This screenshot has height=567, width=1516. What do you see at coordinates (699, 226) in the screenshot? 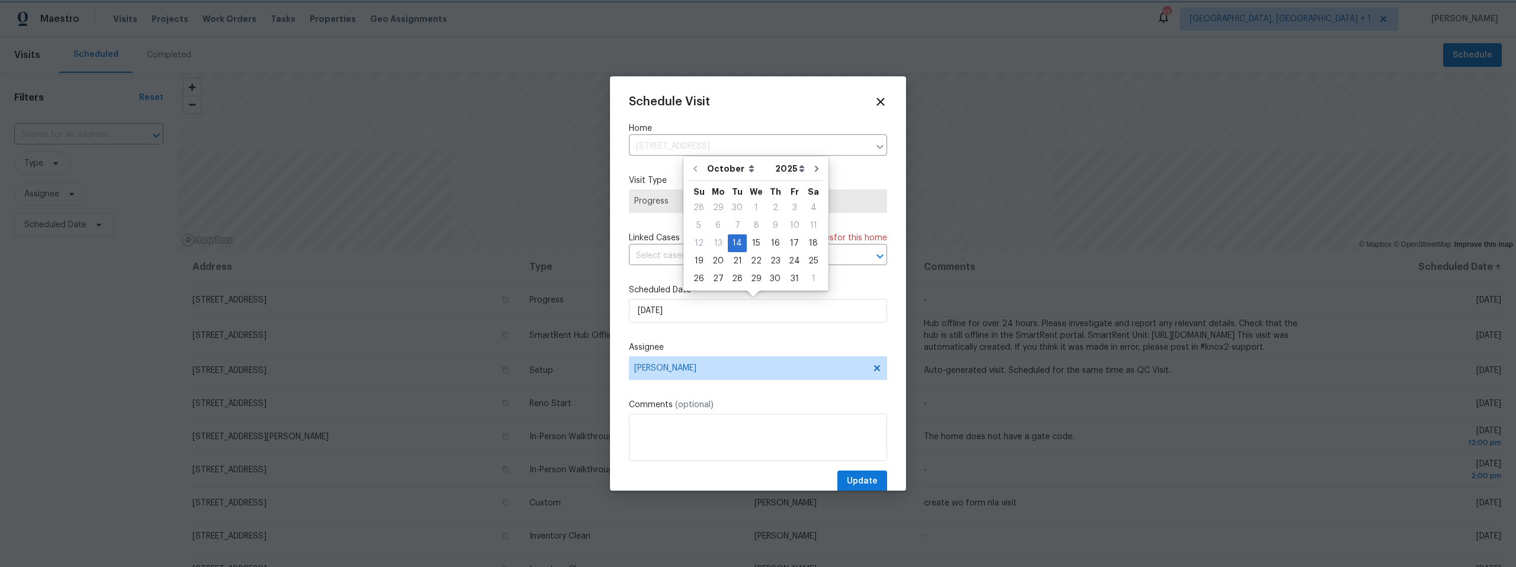
I see `div: 5` at bounding box center [699, 226].